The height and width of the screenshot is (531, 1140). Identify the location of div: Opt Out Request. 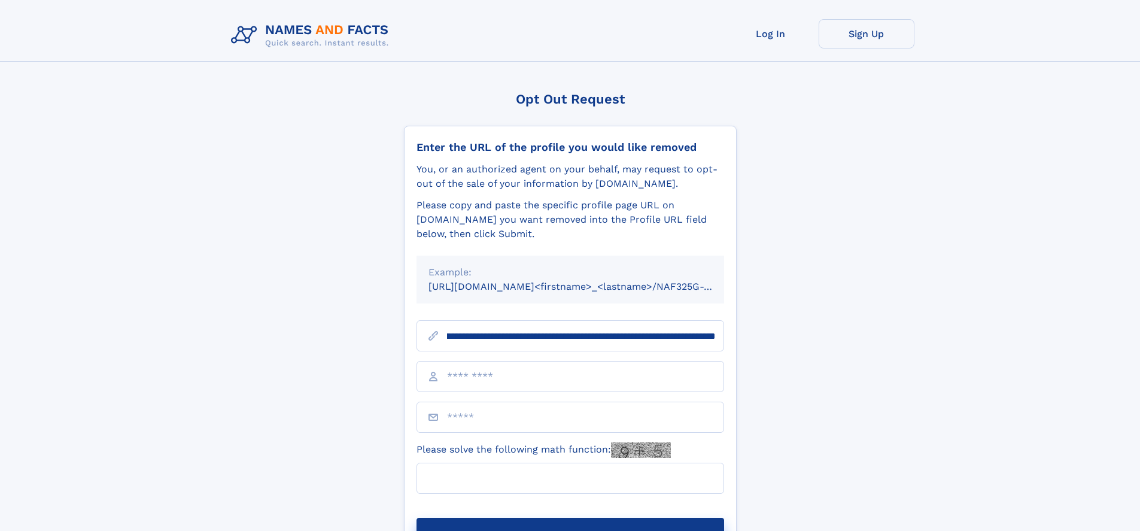
(570, 99).